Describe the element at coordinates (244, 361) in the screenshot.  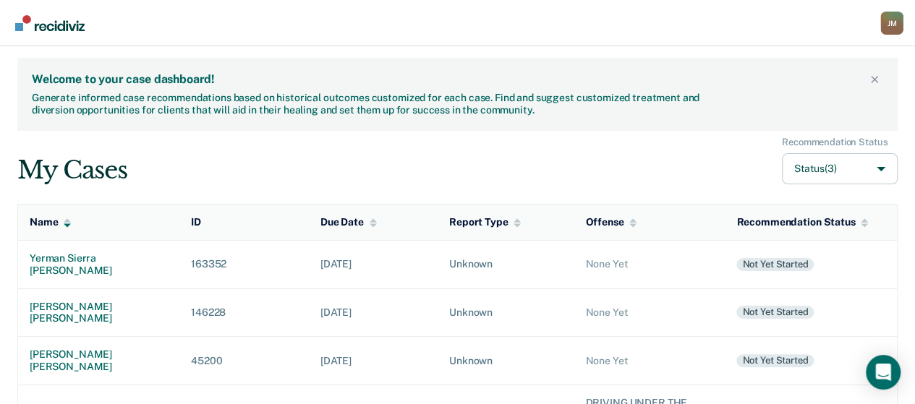
I see `td: 45200` at that location.